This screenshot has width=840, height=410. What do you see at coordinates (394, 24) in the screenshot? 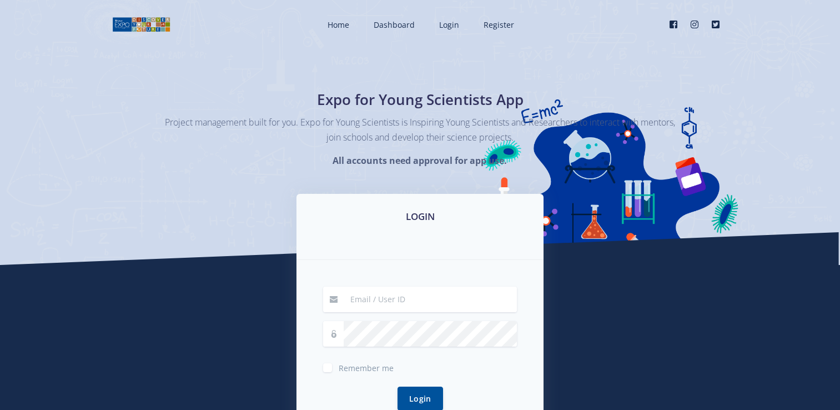
I see `span: Dashboard` at bounding box center [394, 24].